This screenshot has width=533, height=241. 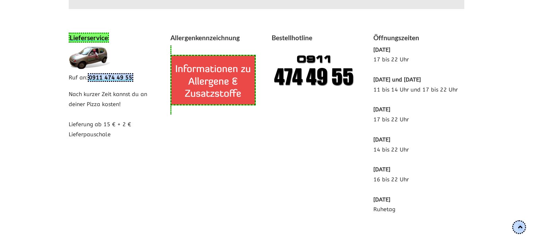 I want to click on img: lieferservice pietro, so click(x=90, y=57).